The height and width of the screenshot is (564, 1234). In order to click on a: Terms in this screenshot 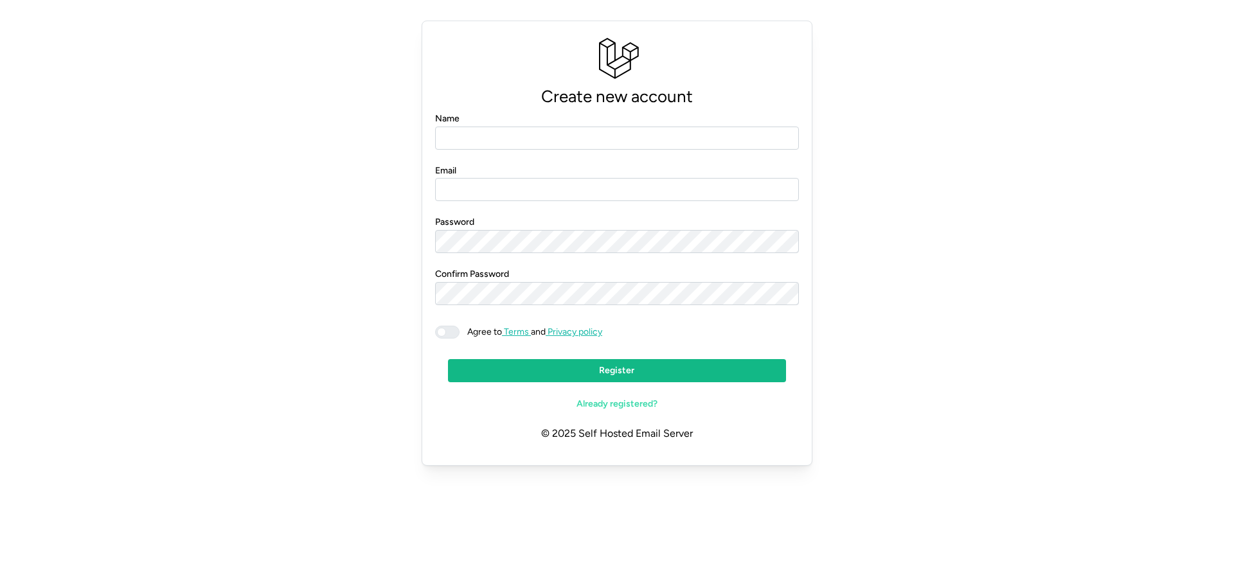, I will do `click(516, 332)`.